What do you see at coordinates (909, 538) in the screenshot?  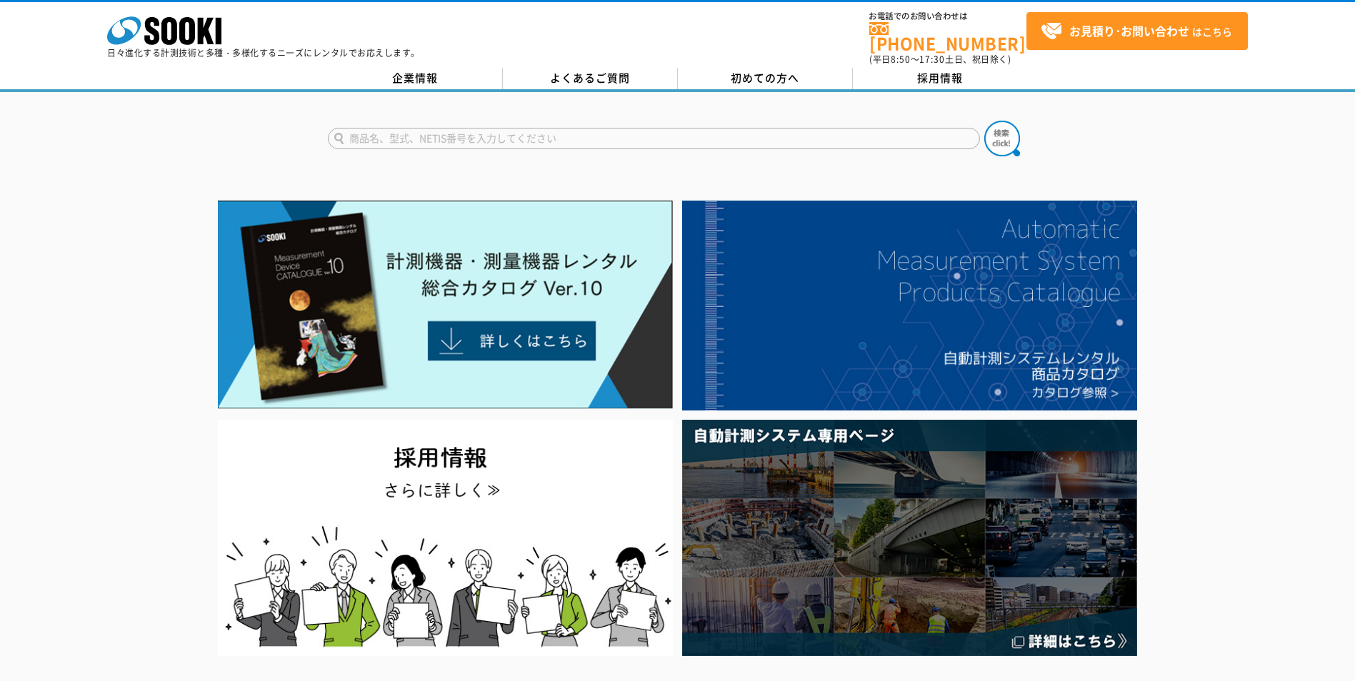 I see `img: 自動計測システム専用ページ` at bounding box center [909, 538].